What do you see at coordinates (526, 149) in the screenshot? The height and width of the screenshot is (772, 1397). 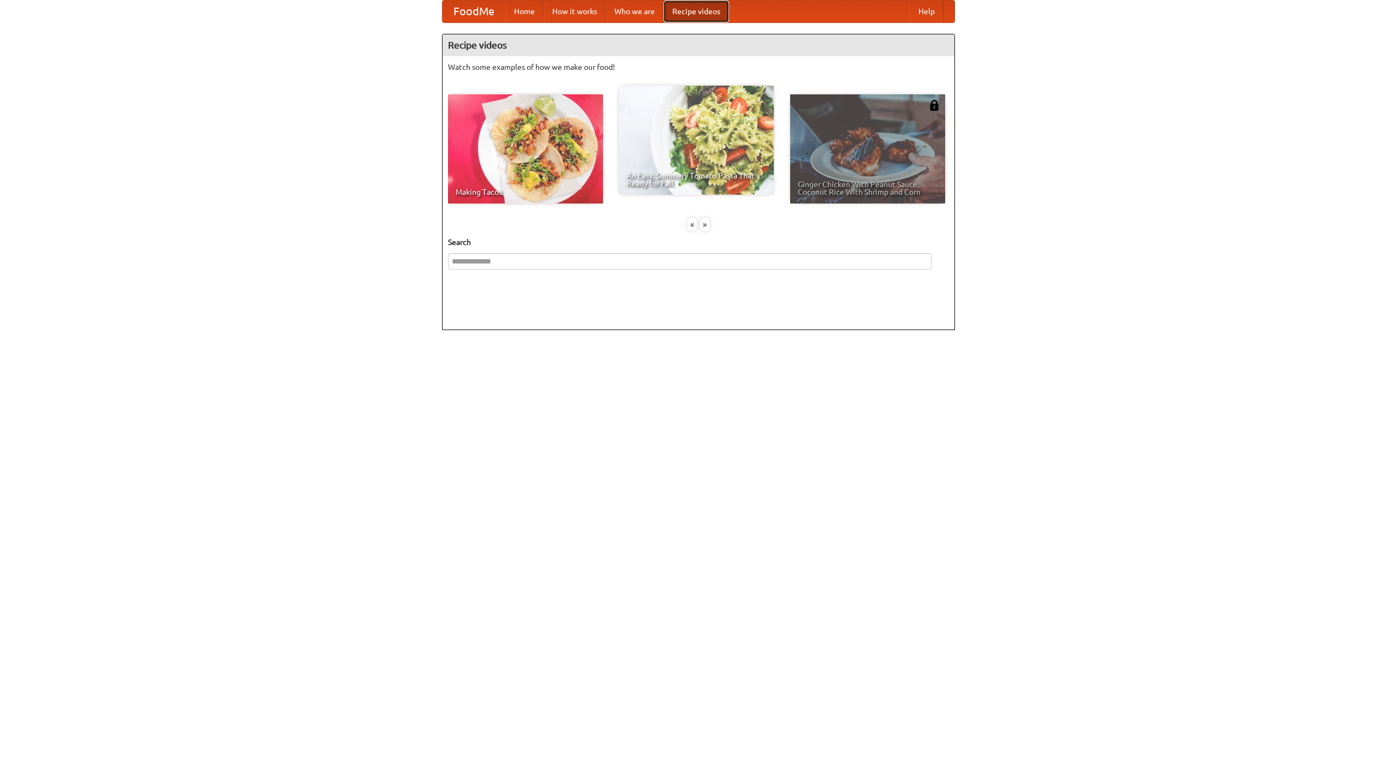 I see `a: Making Tacos` at bounding box center [526, 149].